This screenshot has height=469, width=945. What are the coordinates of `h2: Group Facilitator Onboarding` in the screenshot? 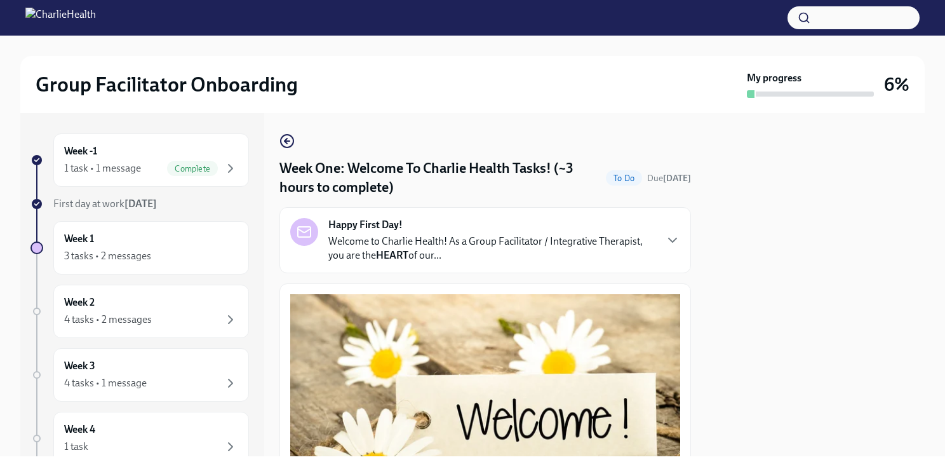 It's located at (166, 84).